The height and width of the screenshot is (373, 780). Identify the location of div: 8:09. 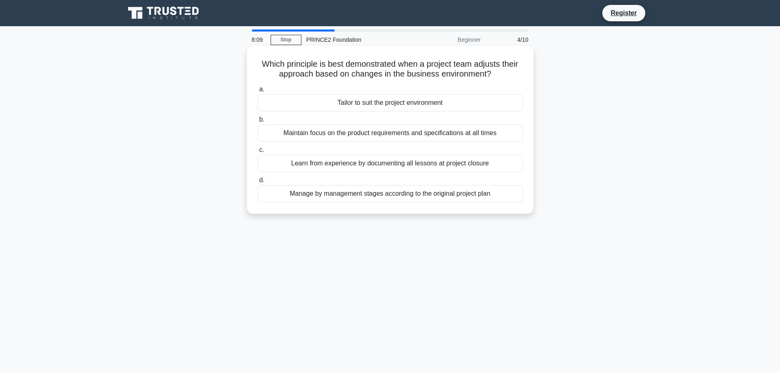
(259, 40).